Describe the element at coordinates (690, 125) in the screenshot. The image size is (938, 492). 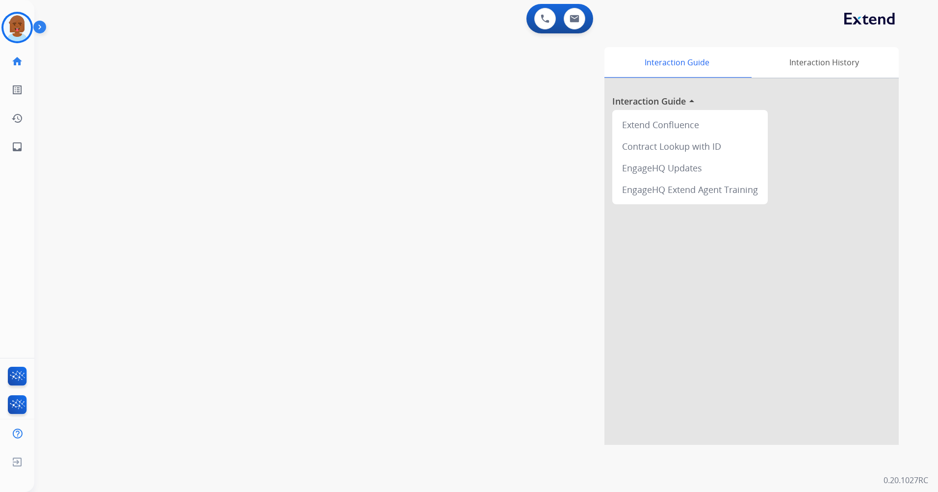
I see `div: Extend Confluence` at that location.